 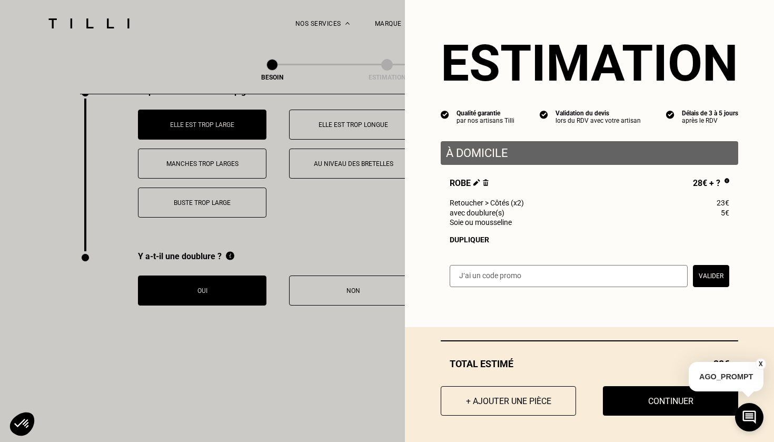 What do you see at coordinates (486, 121) in the screenshot?
I see `div: par nos artisans Tilli` at bounding box center [486, 121].